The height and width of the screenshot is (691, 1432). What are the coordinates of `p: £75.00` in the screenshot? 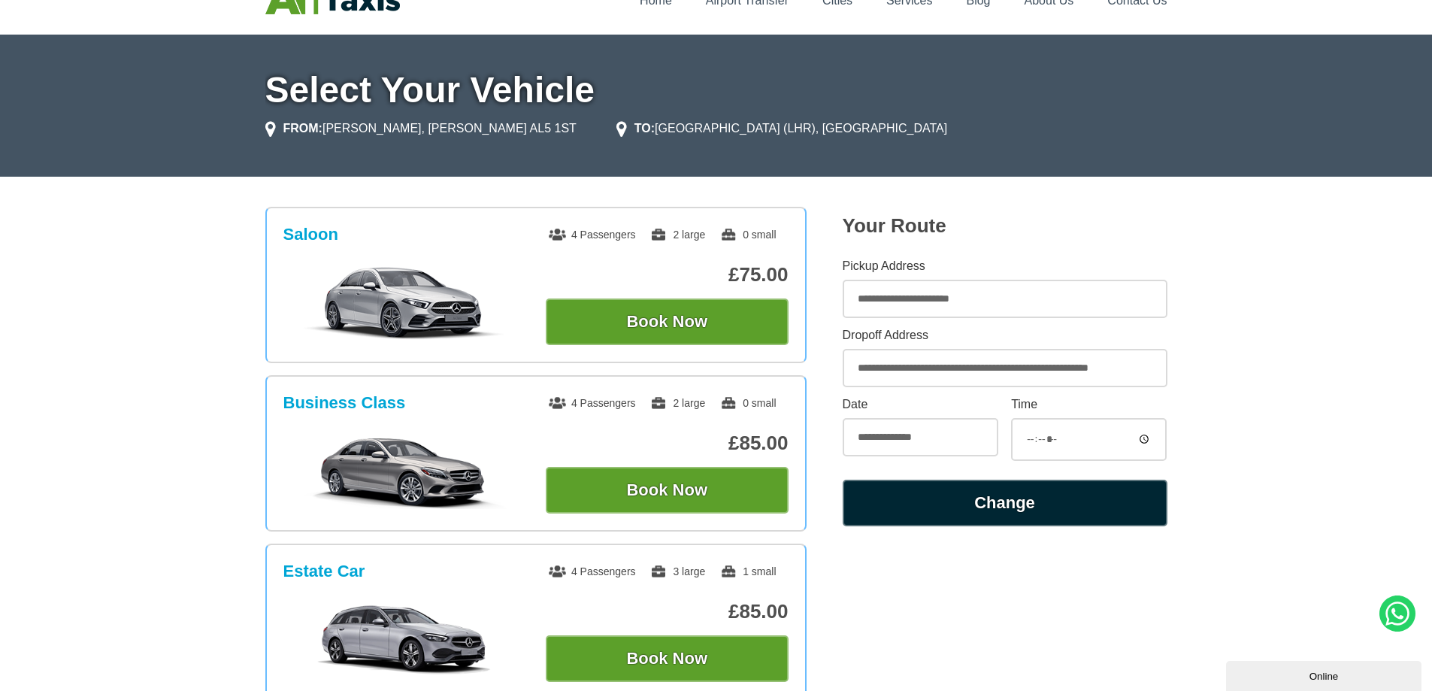 It's located at (667, 274).